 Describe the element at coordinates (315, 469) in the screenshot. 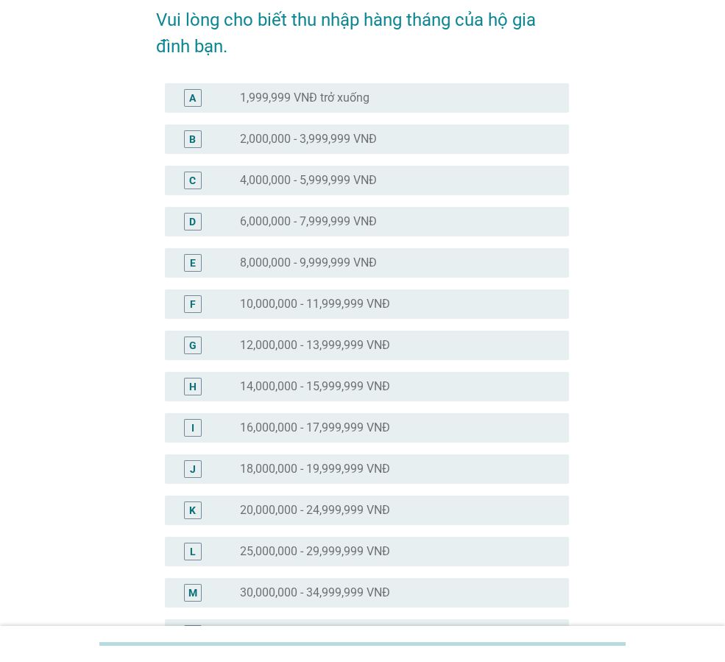

I see `label: 18,000,000 - 19,999,999 VNĐ` at that location.